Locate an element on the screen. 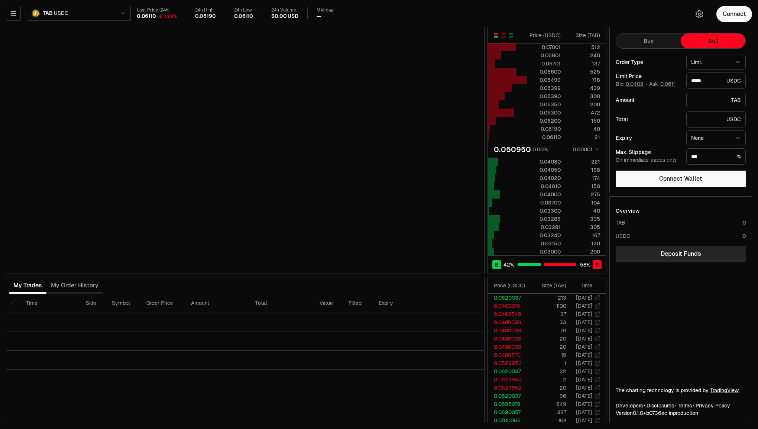 This screenshot has height=429, width=758. div: 0.06190 is located at coordinates (544, 129).